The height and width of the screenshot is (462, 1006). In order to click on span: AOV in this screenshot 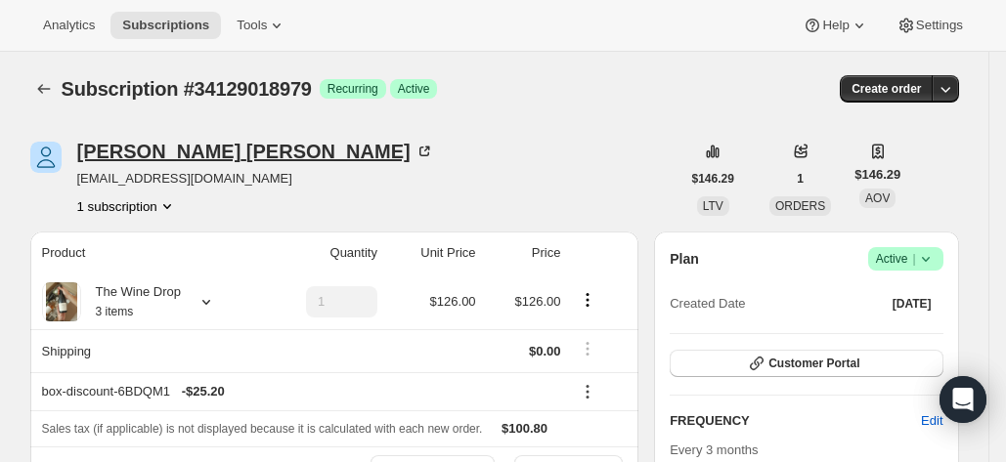, I will do `click(877, 198)`.